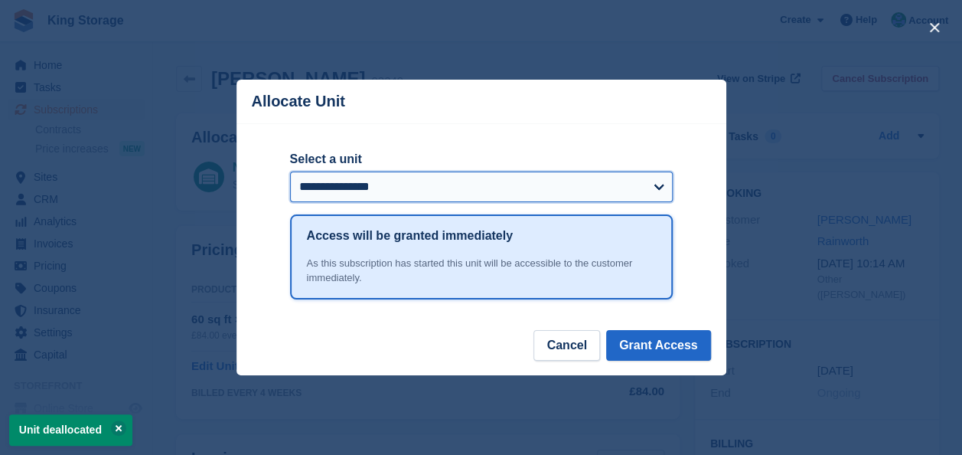 Image resolution: width=962 pixels, height=455 pixels. I want to click on p: Allocate Unit, so click(299, 101).